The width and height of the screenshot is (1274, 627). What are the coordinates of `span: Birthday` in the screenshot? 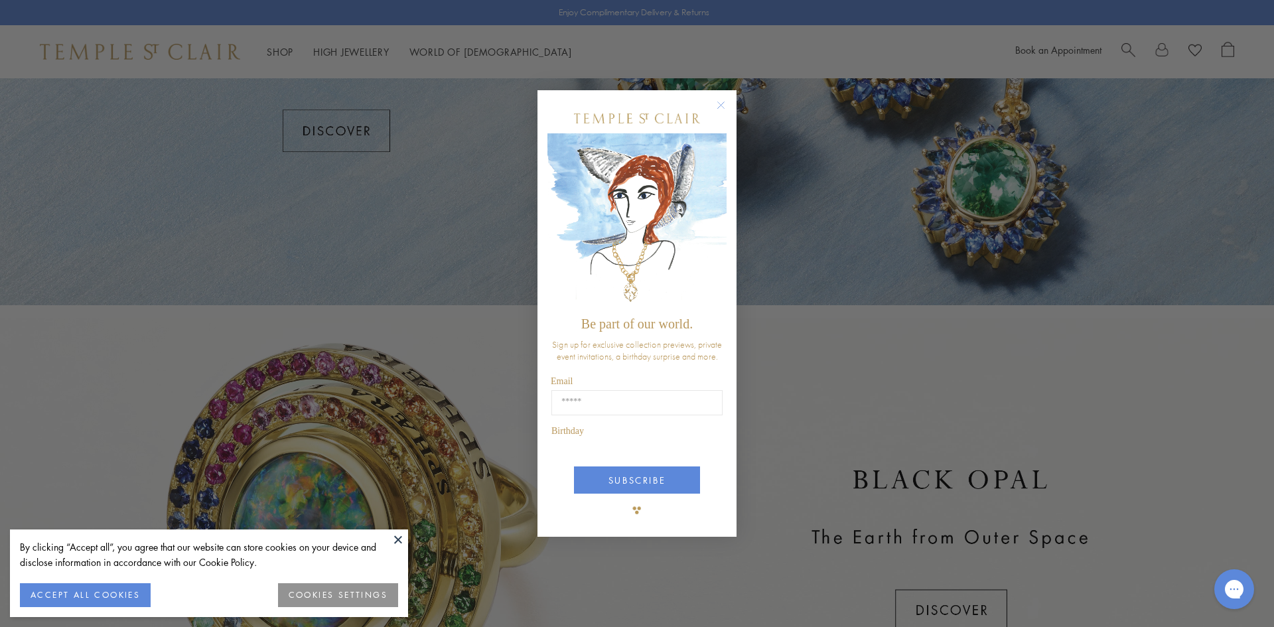 It's located at (567, 431).